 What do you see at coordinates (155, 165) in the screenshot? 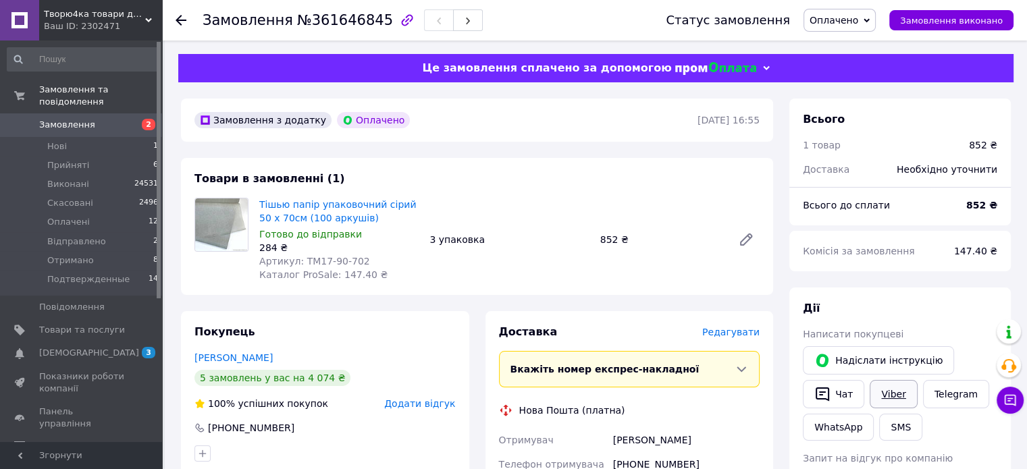
I see `span: 6` at bounding box center [155, 165].